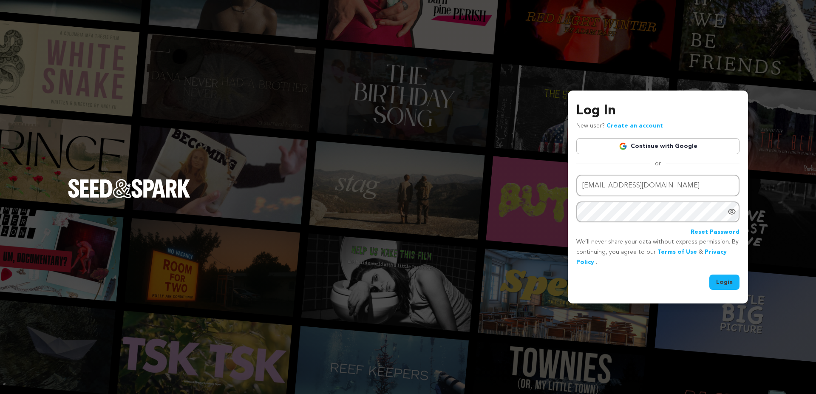 The image size is (816, 394). I want to click on a: Create an account, so click(635, 126).